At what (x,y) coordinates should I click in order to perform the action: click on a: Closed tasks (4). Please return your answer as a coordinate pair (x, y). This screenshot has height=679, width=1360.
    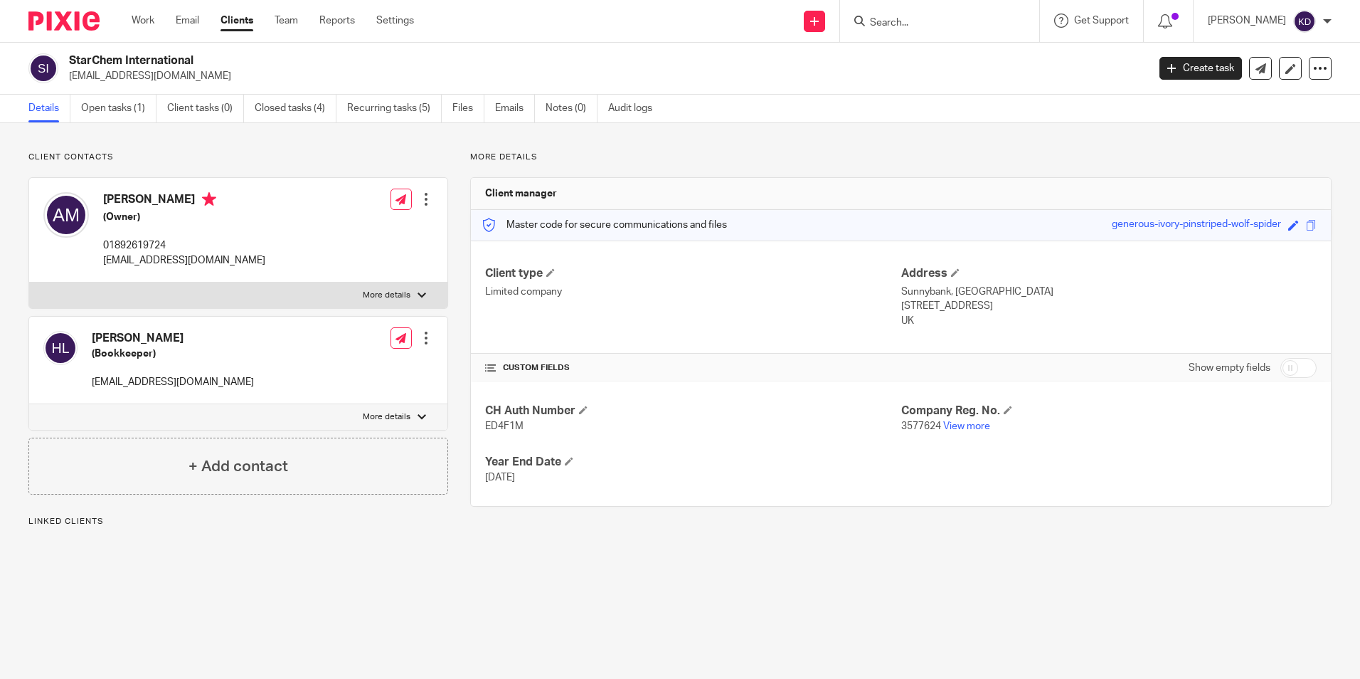
    Looking at the image, I should click on (295, 108).